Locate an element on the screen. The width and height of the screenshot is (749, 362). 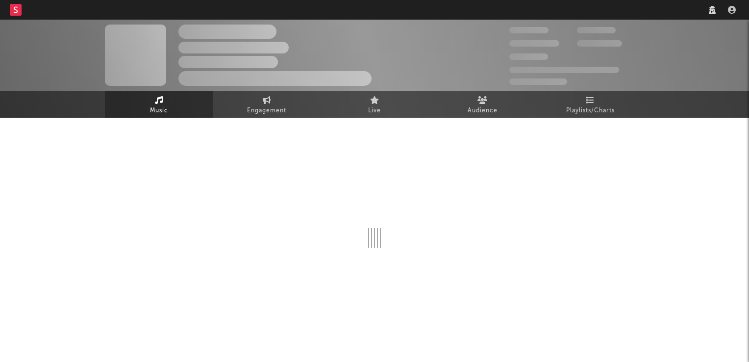
span: 1,000,000 is located at coordinates (599, 43).